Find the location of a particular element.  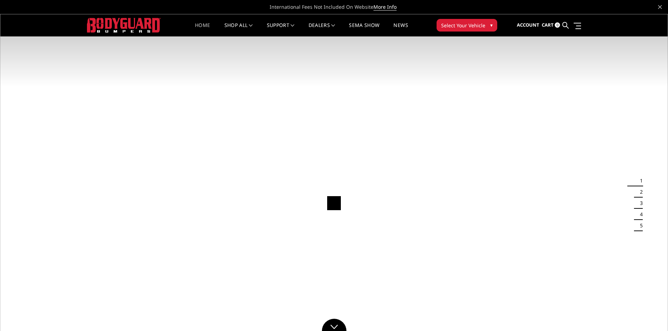

a: News is located at coordinates (400, 29).